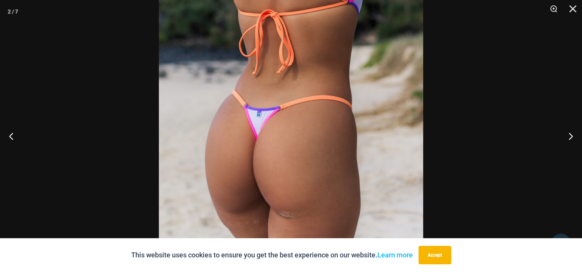 This screenshot has height=272, width=582. What do you see at coordinates (395, 255) in the screenshot?
I see `a: Learn more` at bounding box center [395, 255].